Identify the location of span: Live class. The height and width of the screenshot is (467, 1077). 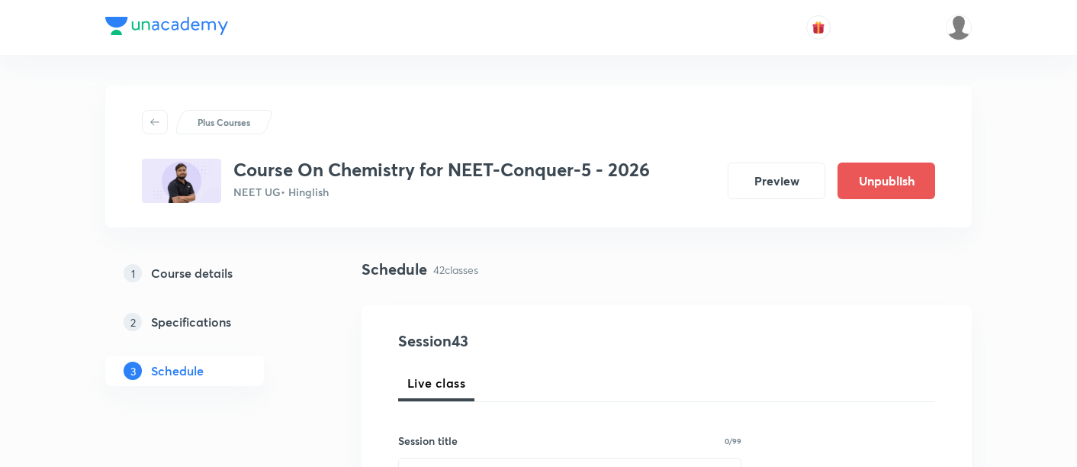
(436, 383).